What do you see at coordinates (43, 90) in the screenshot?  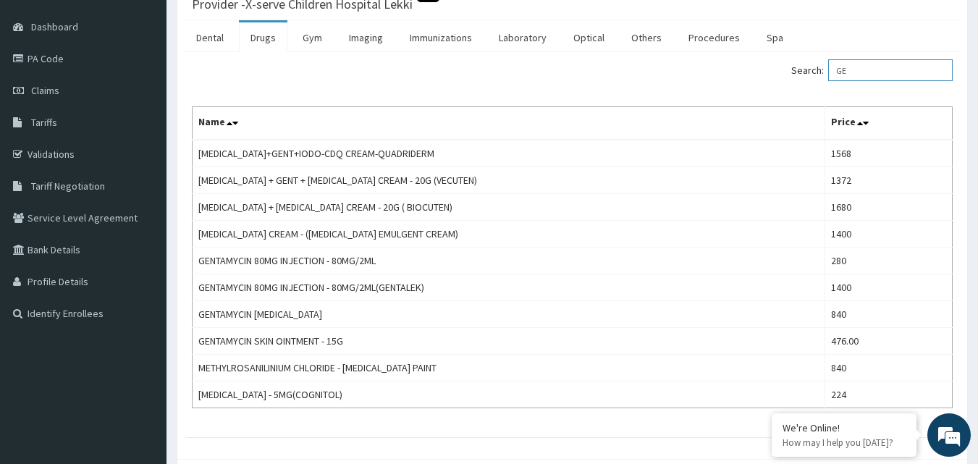 I see `img: d_794563401_company_1708531726252_794563401` at bounding box center [43, 90].